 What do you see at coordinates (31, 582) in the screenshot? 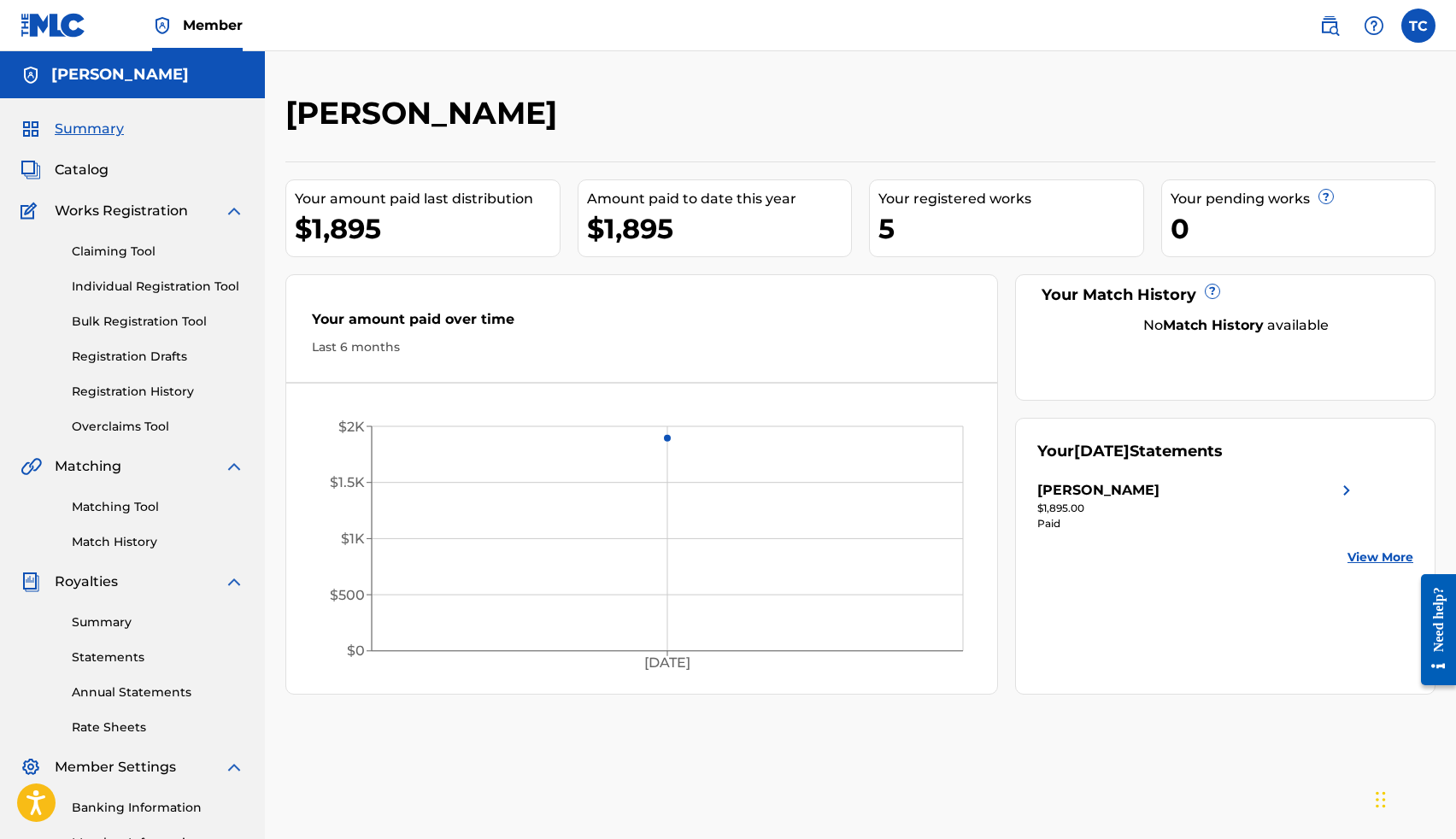
I see `img: Royalties` at bounding box center [31, 582].